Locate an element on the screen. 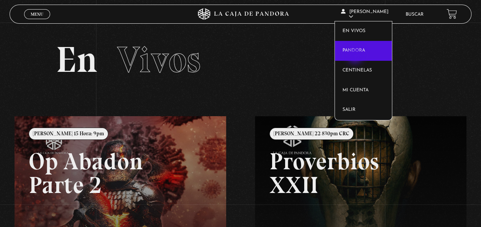 The height and width of the screenshot is (227, 481). a: En vivos is located at coordinates (363, 31).